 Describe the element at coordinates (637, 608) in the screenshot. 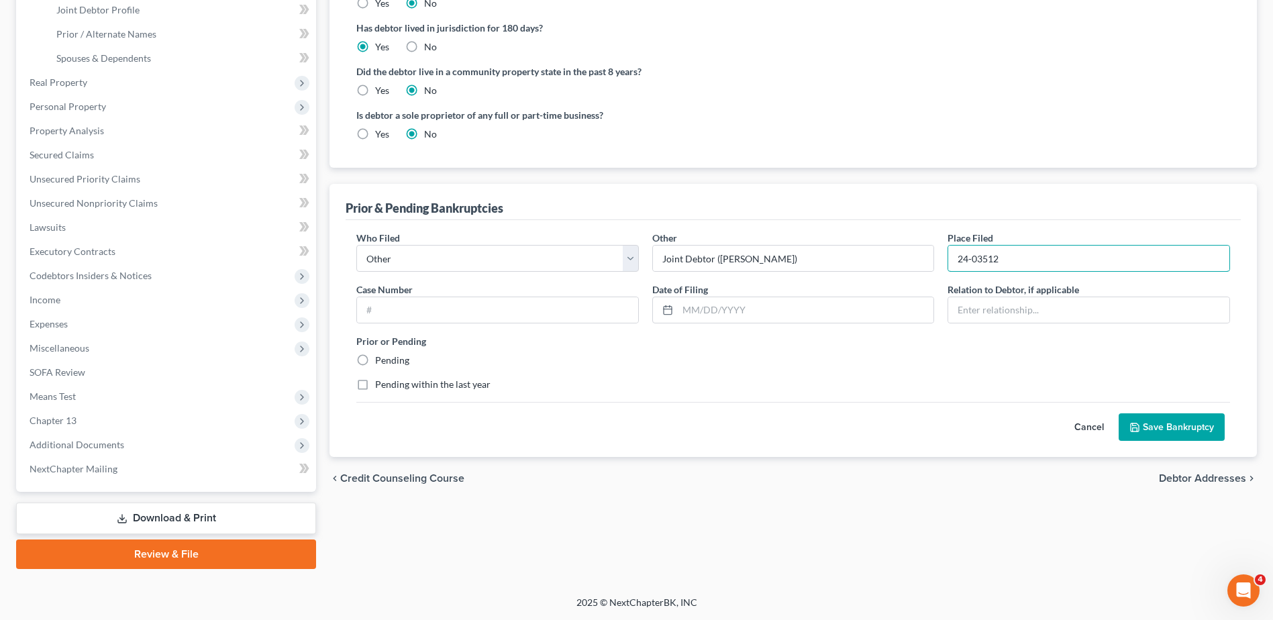

I see `div: 2025 © NextChapterBK, INC` at that location.